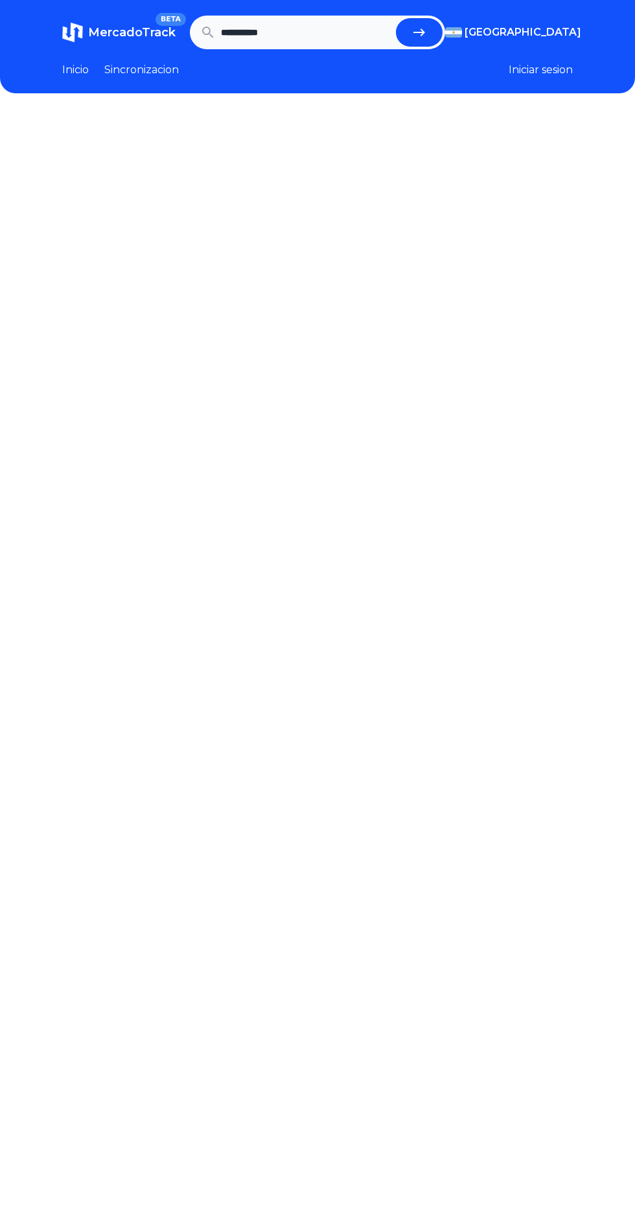 The image size is (635, 1211). I want to click on img: MercadoTrack, so click(73, 32).